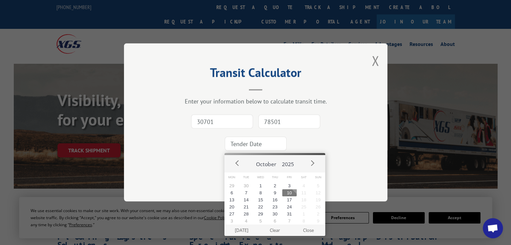 Image resolution: width=511 pixels, height=245 pixels. I want to click on button: Close modal, so click(375, 60).